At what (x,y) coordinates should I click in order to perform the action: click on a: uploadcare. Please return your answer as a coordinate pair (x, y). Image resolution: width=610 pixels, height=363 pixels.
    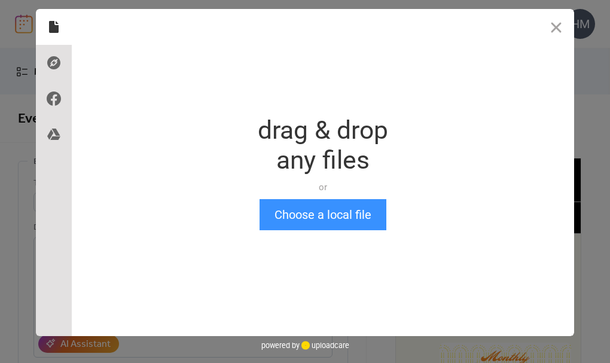
    Looking at the image, I should click on (324, 345).